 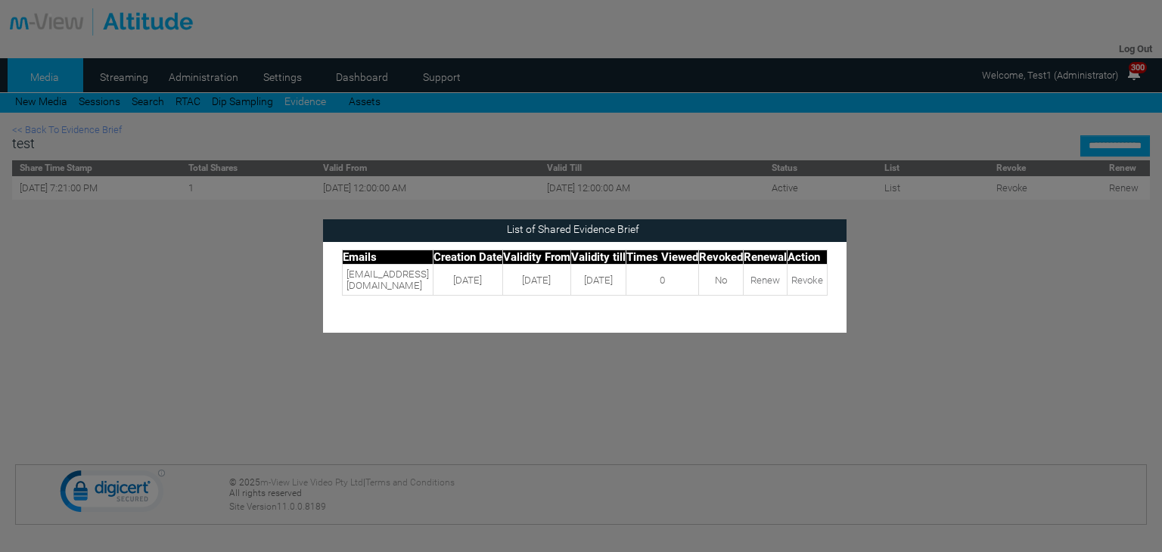 What do you see at coordinates (835, 231) in the screenshot?
I see `input: Submit` at bounding box center [835, 231].